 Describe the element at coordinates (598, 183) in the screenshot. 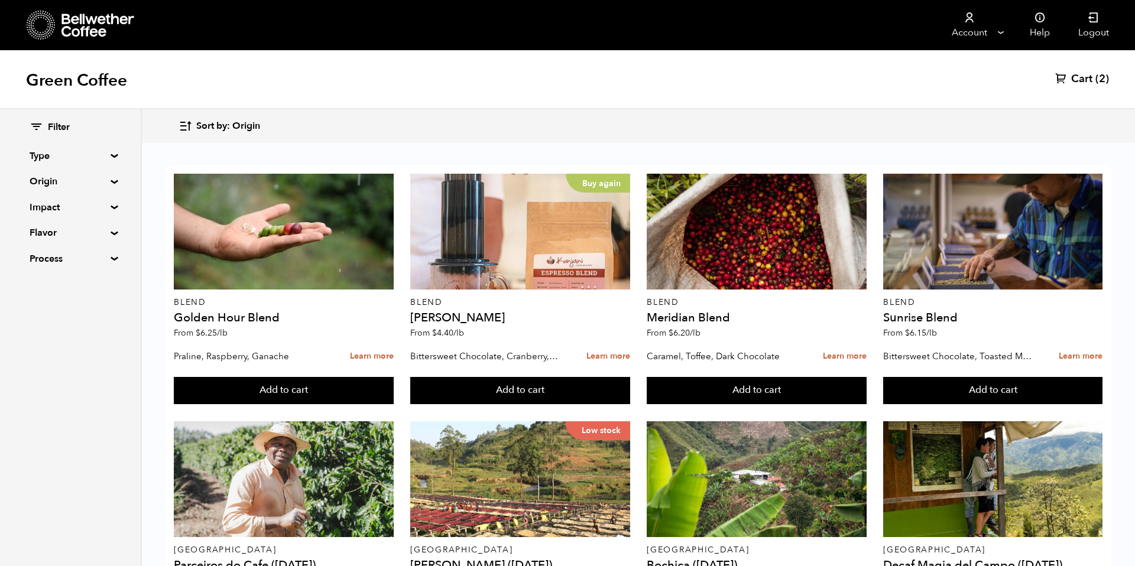

I see `p: Buy again` at that location.